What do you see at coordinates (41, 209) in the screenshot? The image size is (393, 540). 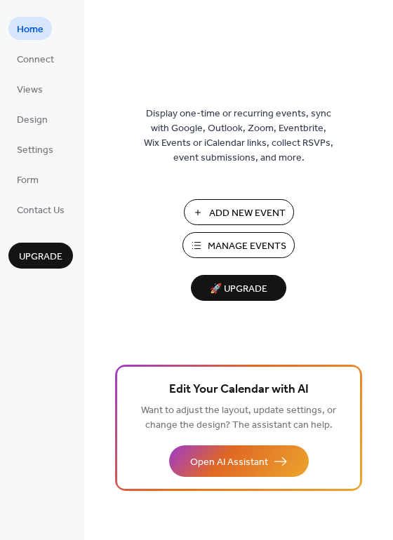 I see `a: Contact Us` at bounding box center [41, 209].